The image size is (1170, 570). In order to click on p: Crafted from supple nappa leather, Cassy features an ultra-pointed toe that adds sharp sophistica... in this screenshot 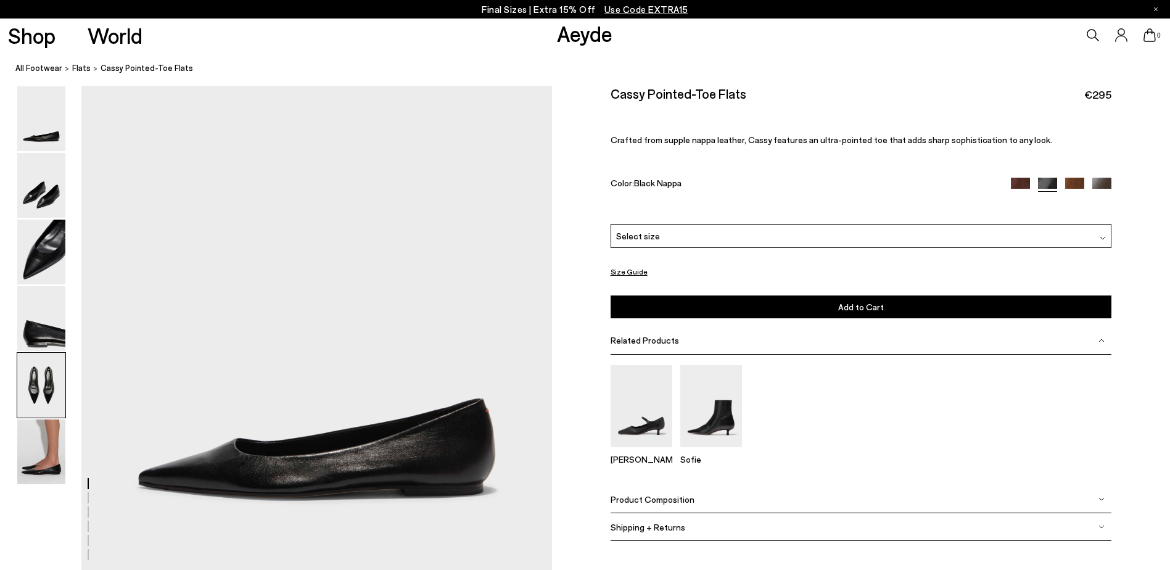, I will do `click(861, 139)`.